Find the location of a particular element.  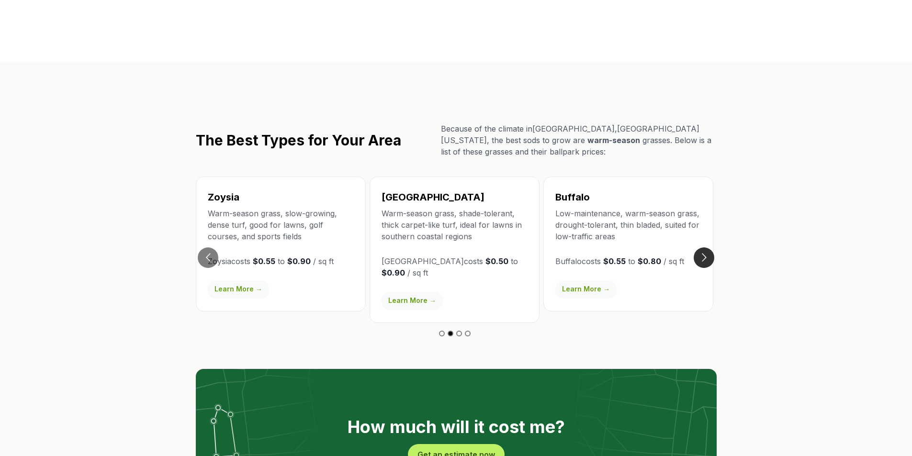

p: Warm-season grass, shade-tolerant, thick carpet-like turf, ideal for lawns in southern coastal re... is located at coordinates (454, 225).